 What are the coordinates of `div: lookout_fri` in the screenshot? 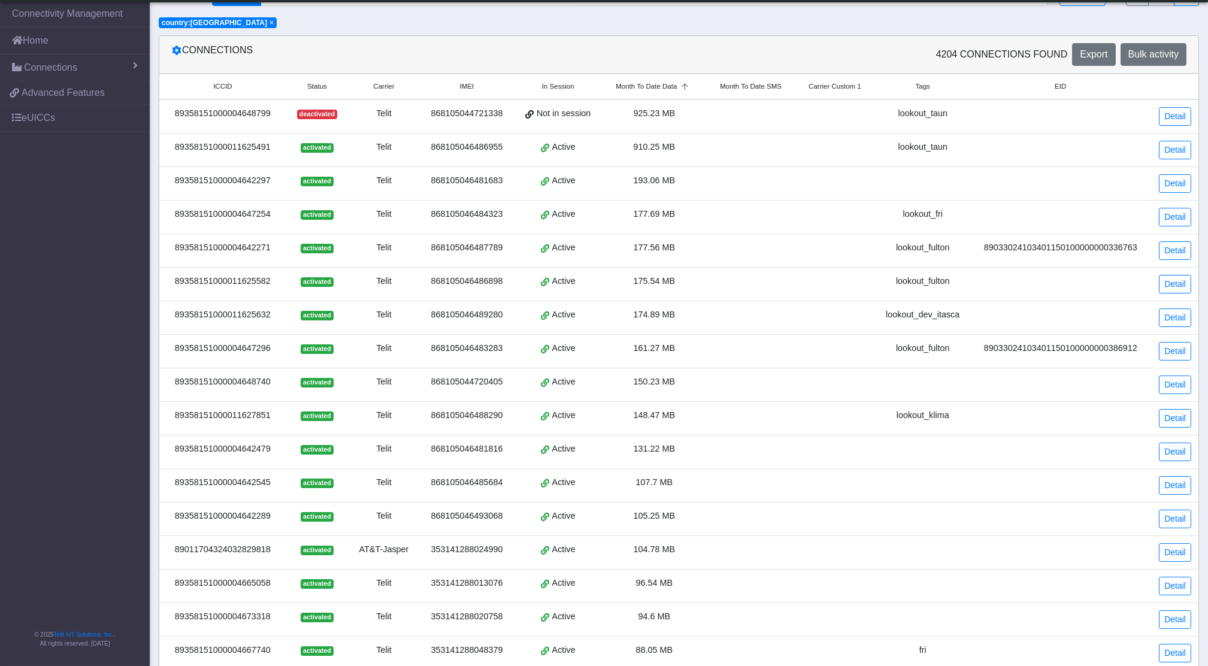 It's located at (922, 214).